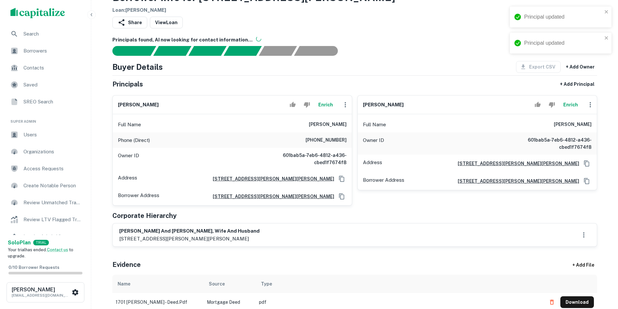  I want to click on div: Review LTV Flagged Transactions, so click(45, 219).